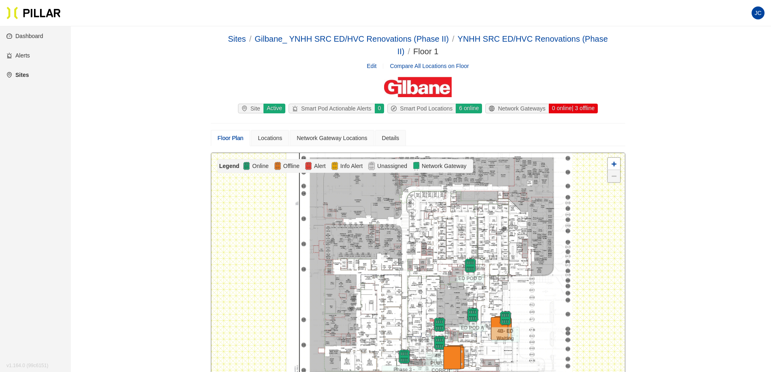 The height and width of the screenshot is (372, 771). What do you see at coordinates (444, 166) in the screenshot?
I see `span: Network Gateway` at bounding box center [444, 166].